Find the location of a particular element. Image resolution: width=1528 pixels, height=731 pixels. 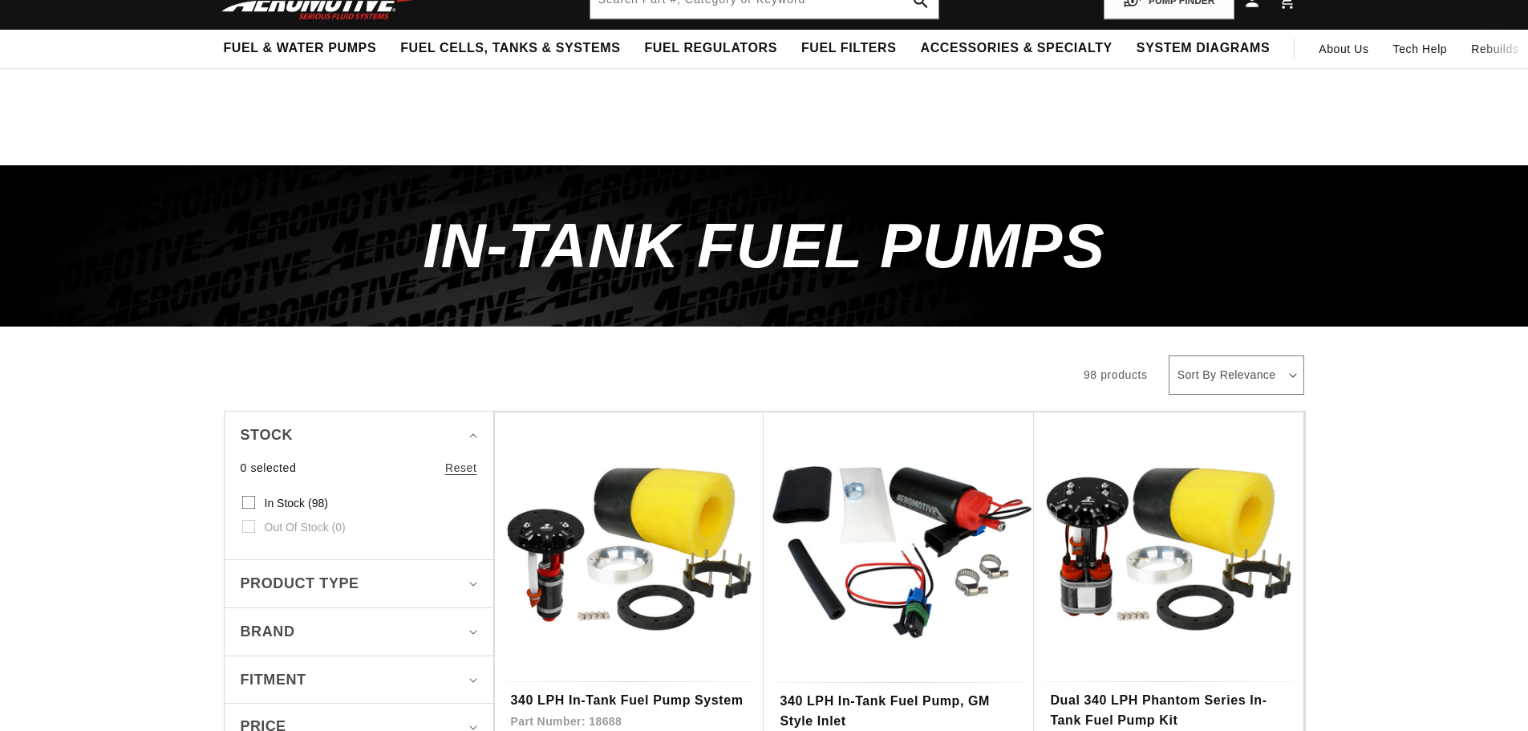

span: Stock is located at coordinates (267, 435).